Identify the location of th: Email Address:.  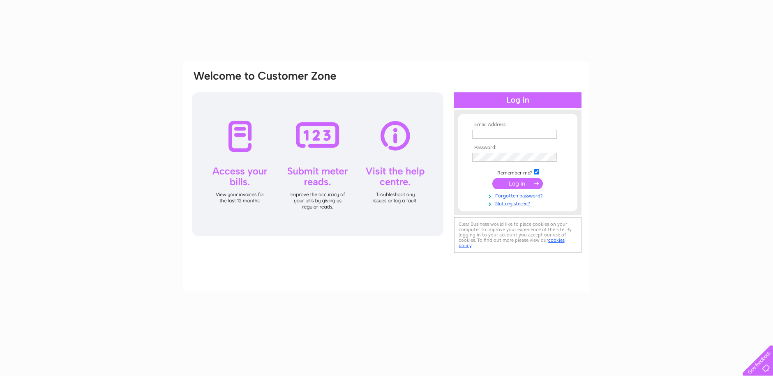
(518, 125).